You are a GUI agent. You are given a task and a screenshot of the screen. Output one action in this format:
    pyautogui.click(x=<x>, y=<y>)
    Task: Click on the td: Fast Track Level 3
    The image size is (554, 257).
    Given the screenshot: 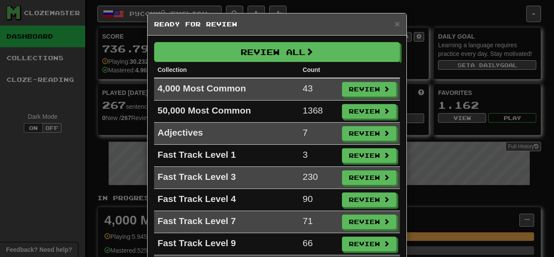 What is the action you would take?
    pyautogui.click(x=226, y=177)
    